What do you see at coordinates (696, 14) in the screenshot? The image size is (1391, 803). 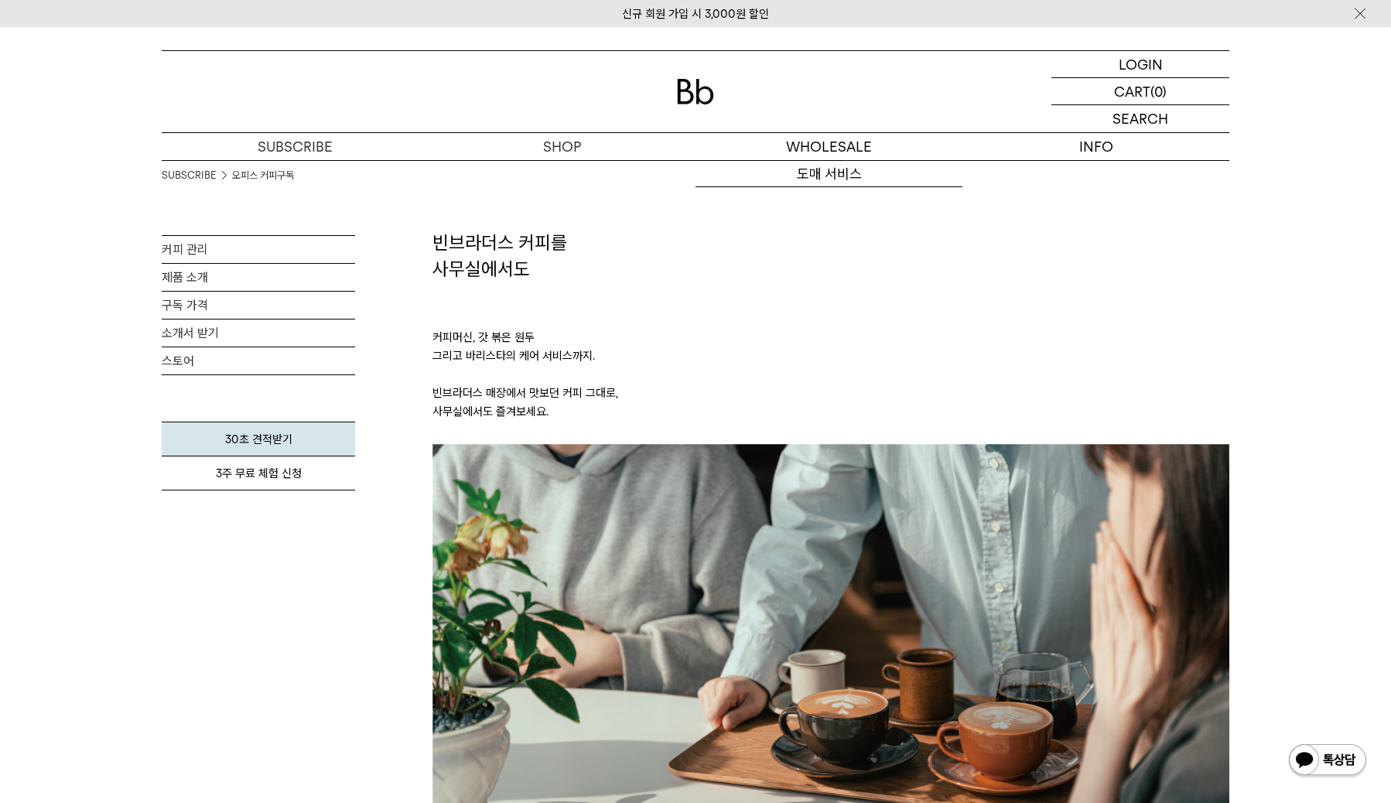 I see `a: 신규 회원 가입 시 3,000원 할인` at bounding box center [696, 14].